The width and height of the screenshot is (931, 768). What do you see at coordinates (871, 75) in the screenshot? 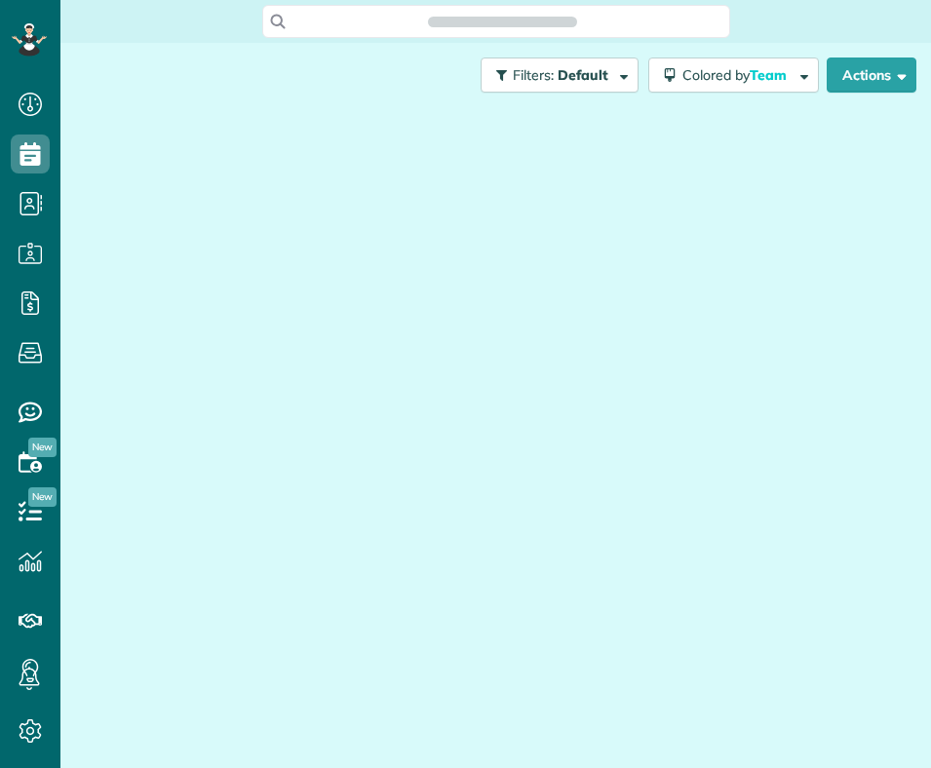
I see `button: Actions` at bounding box center [871, 75].